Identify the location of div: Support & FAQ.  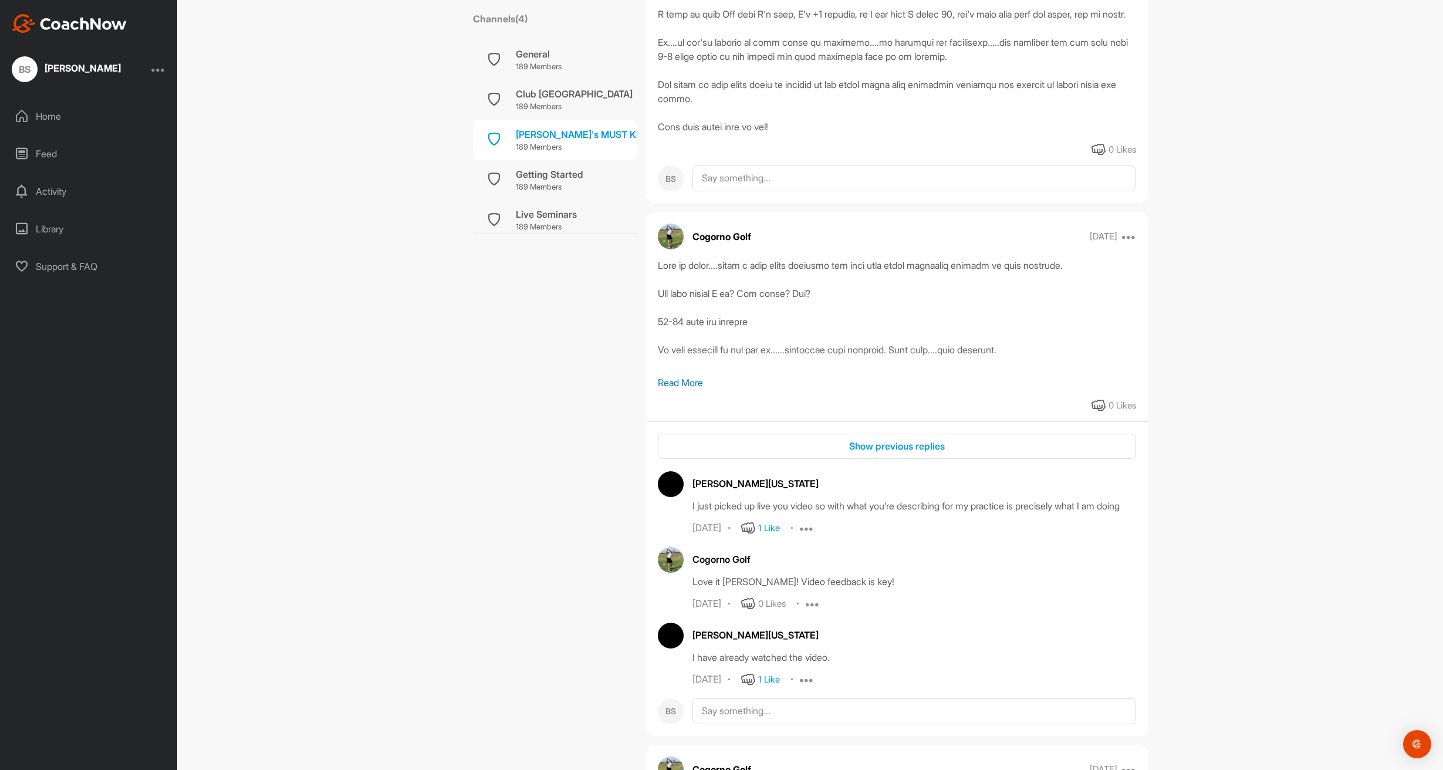
(89, 266).